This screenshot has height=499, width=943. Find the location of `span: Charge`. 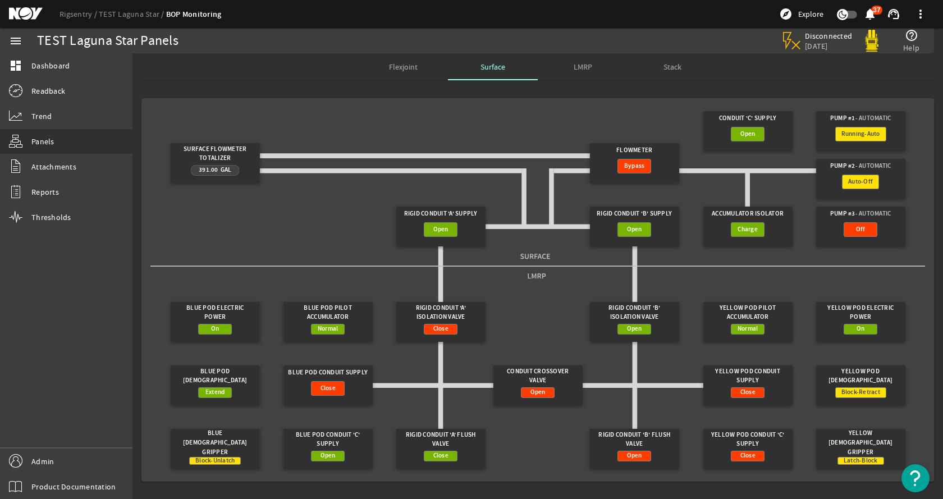

span: Charge is located at coordinates (747, 229).